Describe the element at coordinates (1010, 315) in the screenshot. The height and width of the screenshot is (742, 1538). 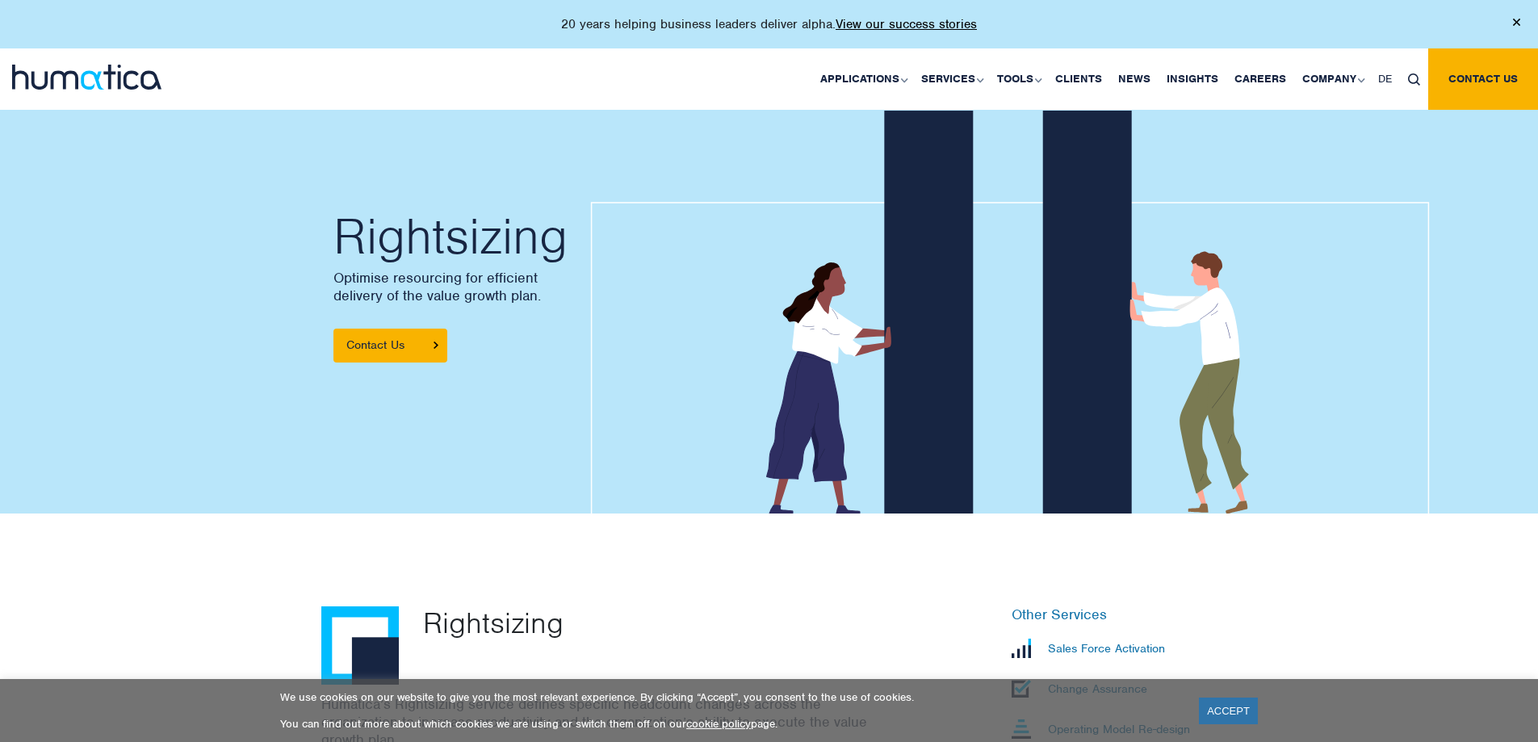
I see `img: about_banner1` at that location.